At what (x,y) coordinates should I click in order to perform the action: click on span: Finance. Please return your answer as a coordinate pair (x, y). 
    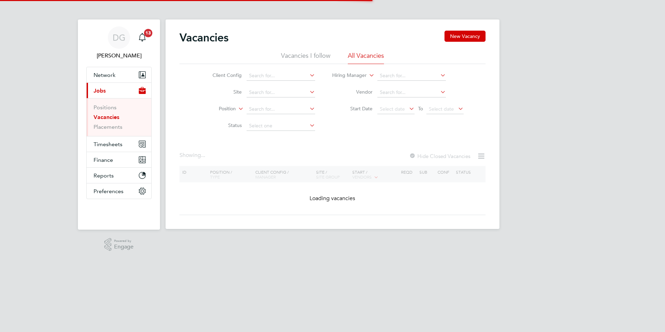
    Looking at the image, I should click on (103, 160).